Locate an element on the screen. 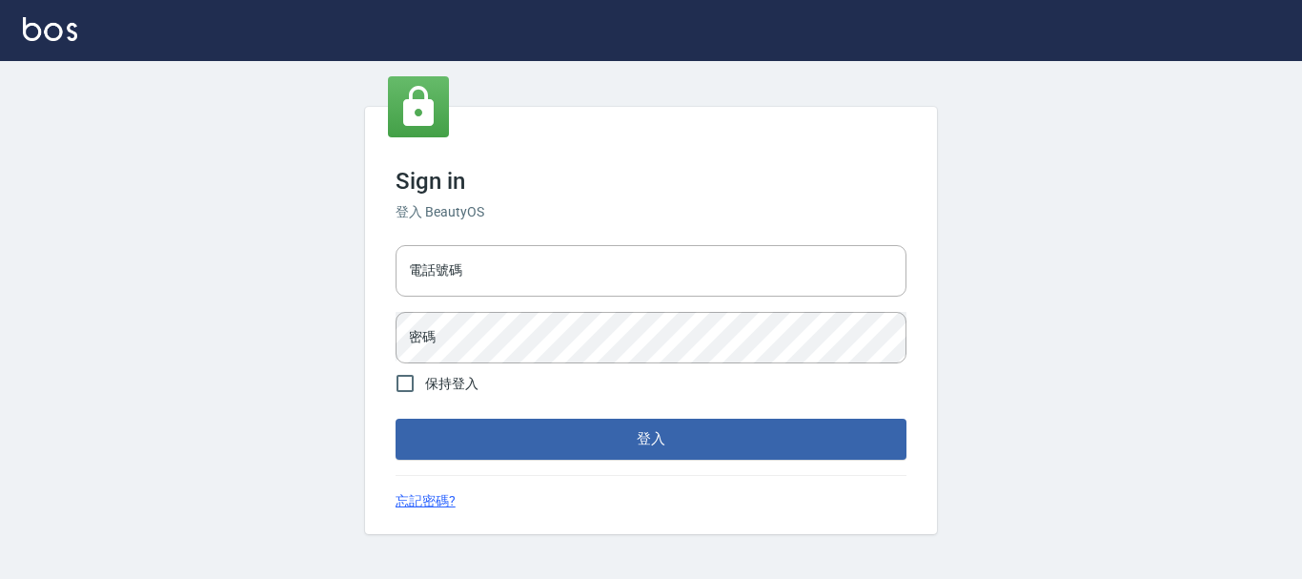 Image resolution: width=1302 pixels, height=579 pixels. span: 保持登入 is located at coordinates (452, 383).